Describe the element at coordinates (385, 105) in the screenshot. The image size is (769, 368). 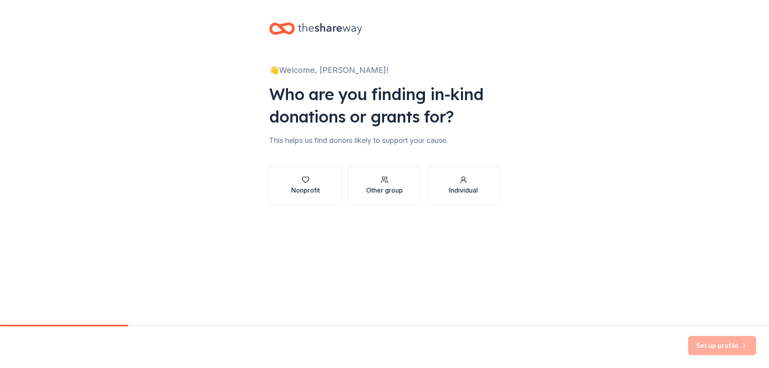
I see `div: Who are you finding in-kind donations or grants for?` at that location.